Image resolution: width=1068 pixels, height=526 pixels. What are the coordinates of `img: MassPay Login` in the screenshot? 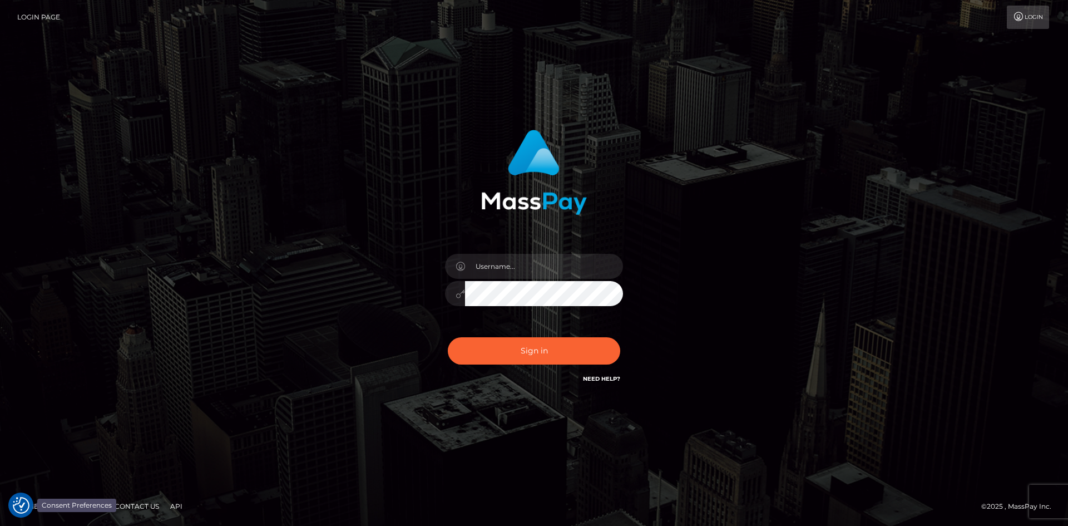 It's located at (534, 172).